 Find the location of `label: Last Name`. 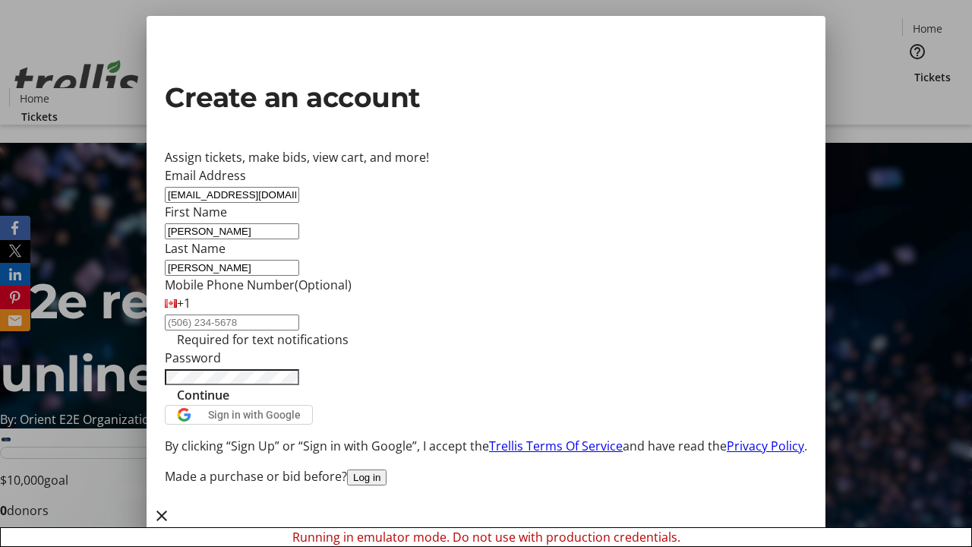

label: Last Name is located at coordinates (195, 248).